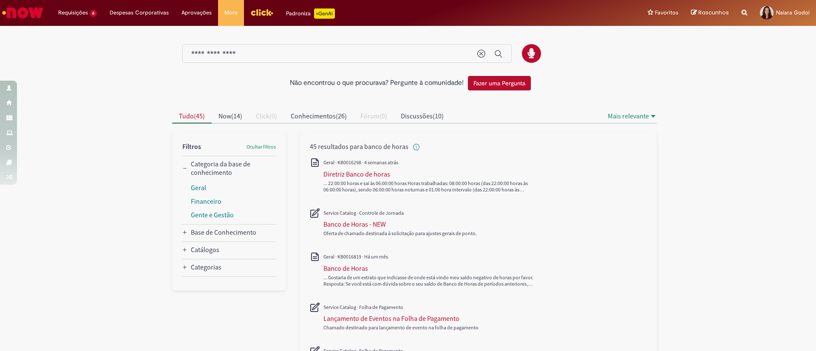  What do you see at coordinates (792, 12) in the screenshot?
I see `span: Naiara Godoi` at bounding box center [792, 12].